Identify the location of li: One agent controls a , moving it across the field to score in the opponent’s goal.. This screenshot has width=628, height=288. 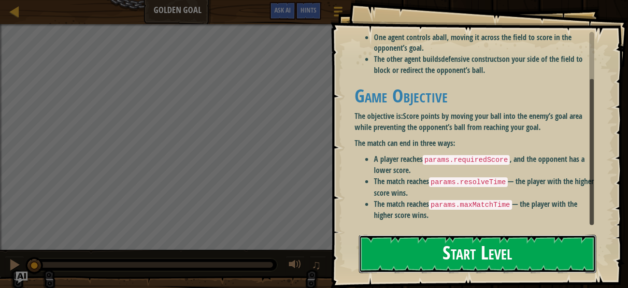
(484, 43).